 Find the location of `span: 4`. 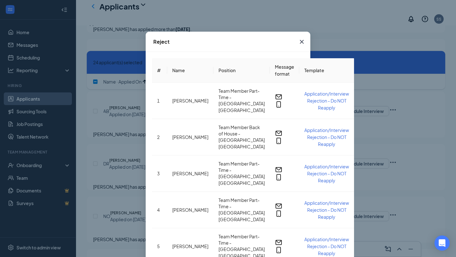

span: 4 is located at coordinates (158, 210).